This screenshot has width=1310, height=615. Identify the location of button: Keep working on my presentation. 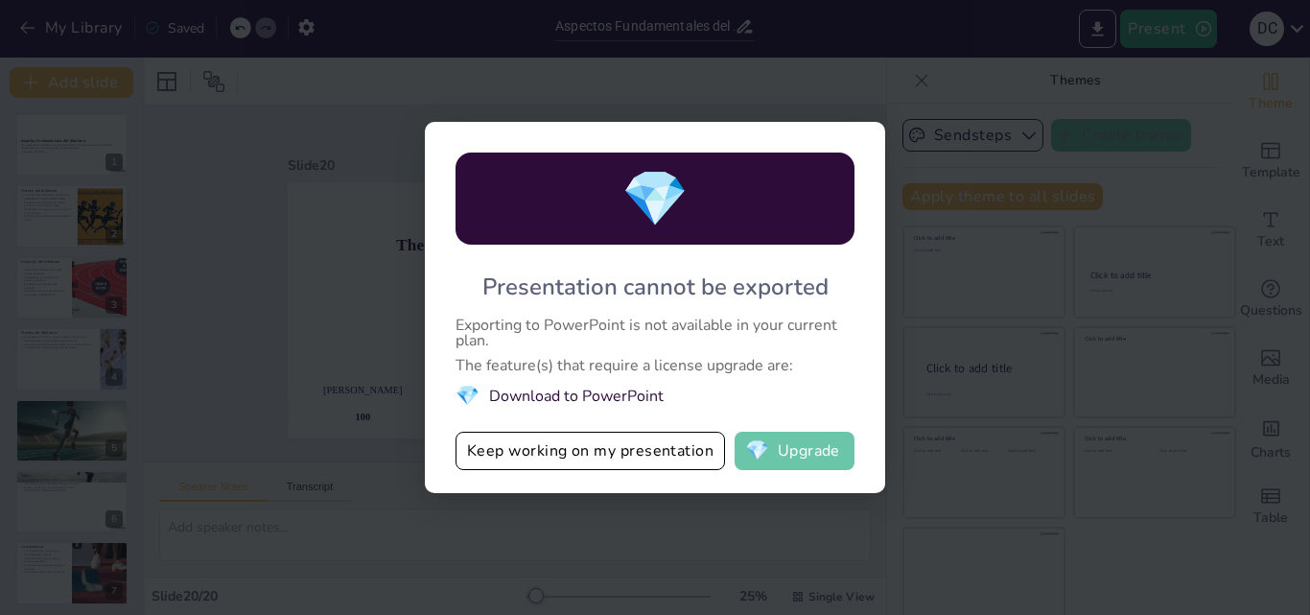
(590, 451).